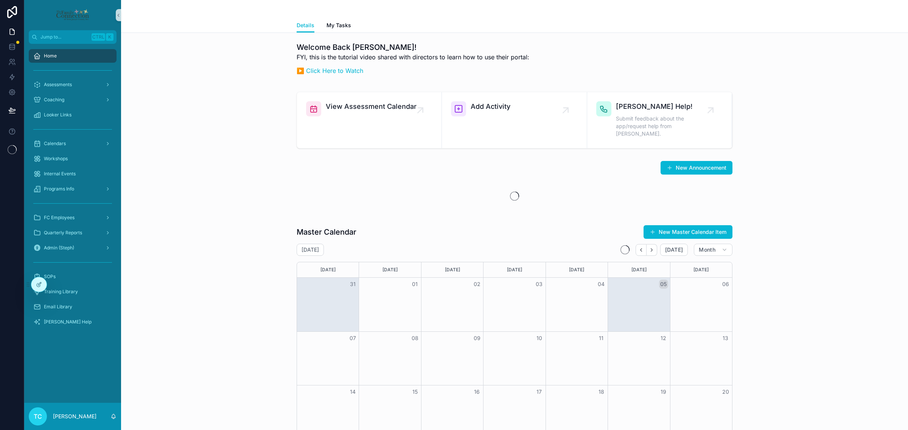  I want to click on a: Workshops, so click(73, 159).